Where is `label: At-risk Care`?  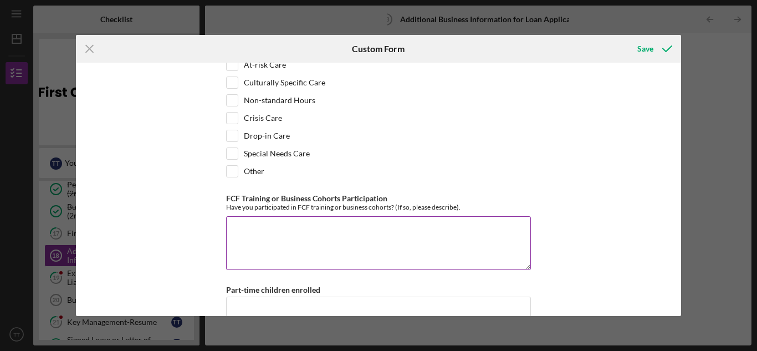 label: At-risk Care is located at coordinates (265, 65).